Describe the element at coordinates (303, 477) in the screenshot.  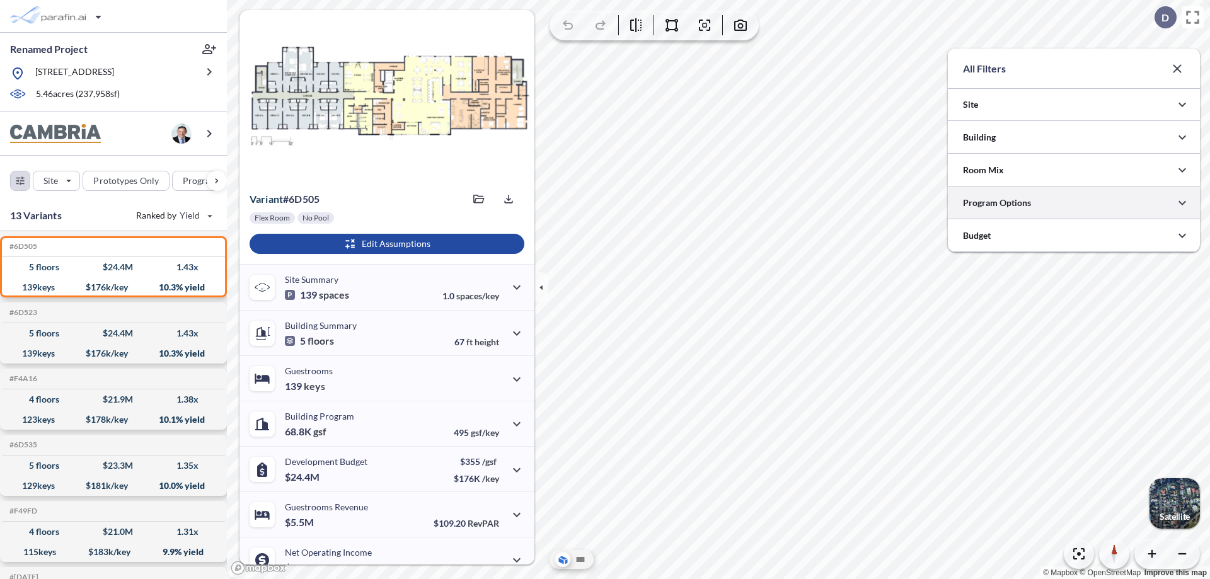
I see `p: $24.4M` at that location.